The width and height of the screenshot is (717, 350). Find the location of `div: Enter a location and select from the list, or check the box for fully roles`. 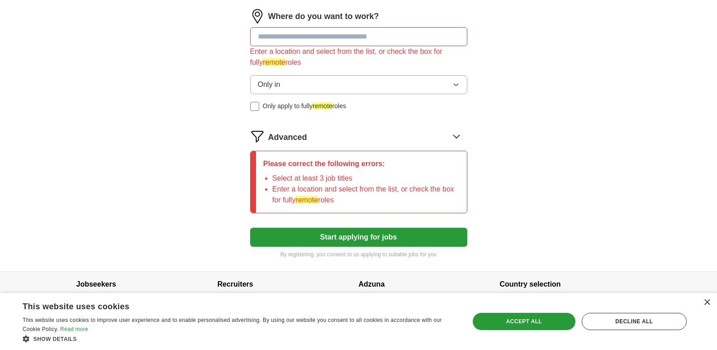

div: Enter a location and select from the list, or check the box for fully roles is located at coordinates (359, 57).